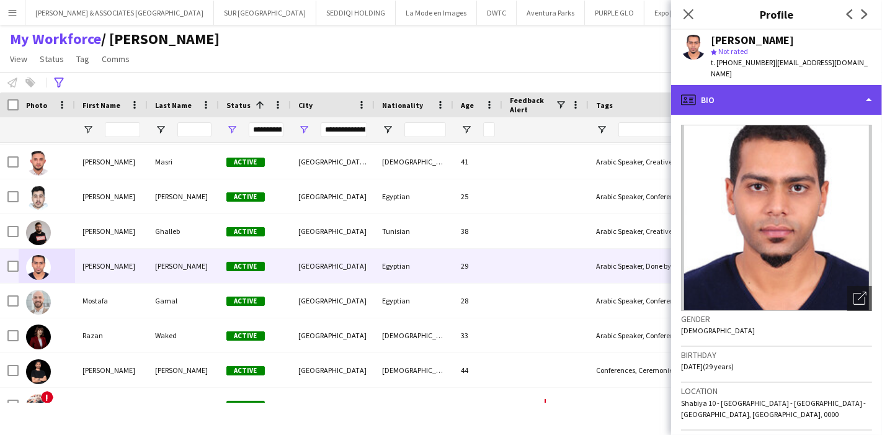  What do you see at coordinates (38, 267) in the screenshot?
I see `img: mohamed abdalla` at bounding box center [38, 267].